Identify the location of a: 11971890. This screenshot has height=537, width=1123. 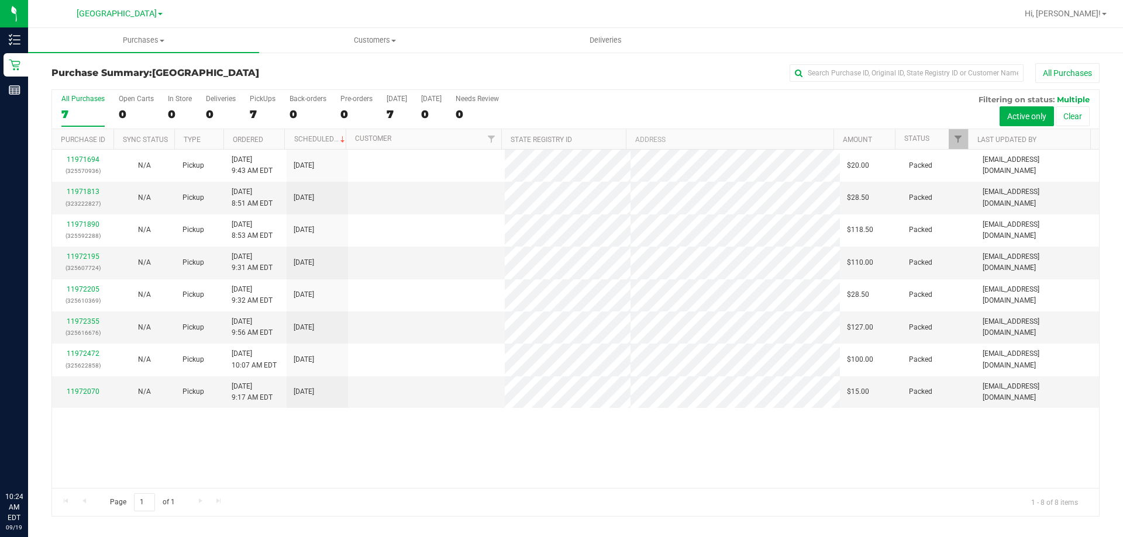
(83, 225).